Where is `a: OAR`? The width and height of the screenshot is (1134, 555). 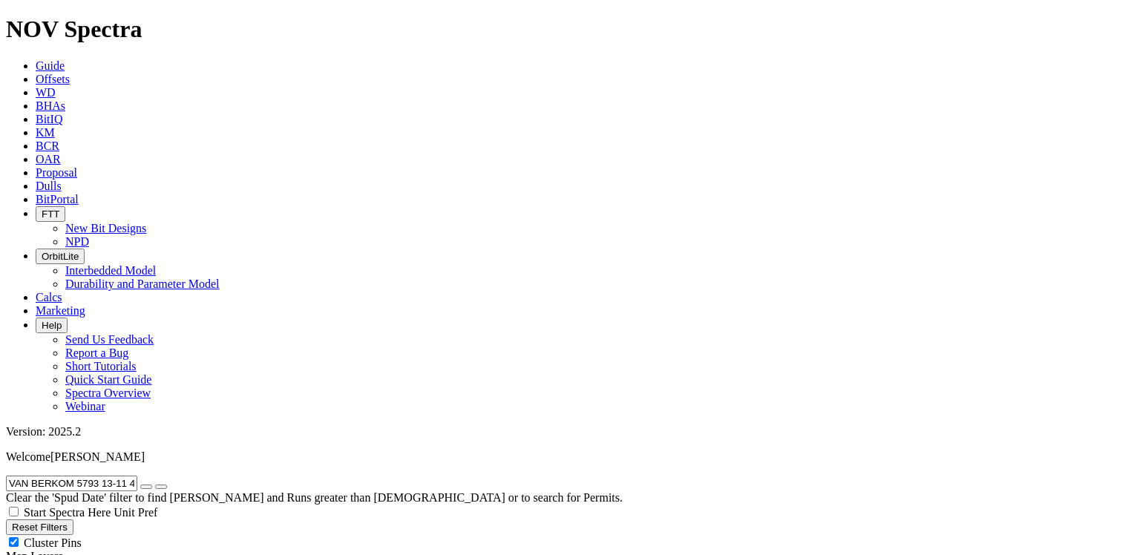
a: OAR is located at coordinates (48, 159).